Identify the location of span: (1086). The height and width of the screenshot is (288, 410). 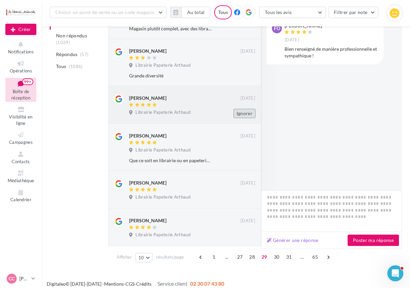
(76, 66).